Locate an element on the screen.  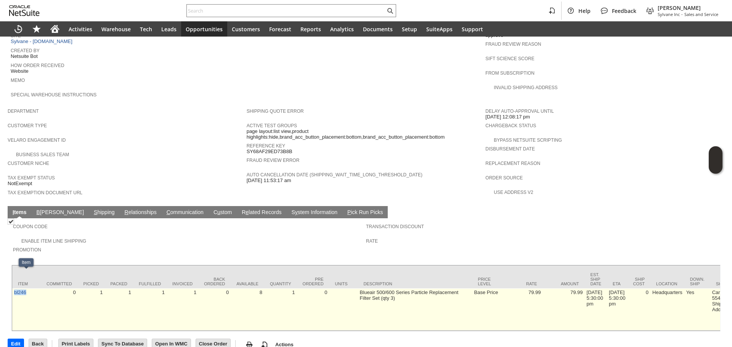
span: Help is located at coordinates (584, 11).